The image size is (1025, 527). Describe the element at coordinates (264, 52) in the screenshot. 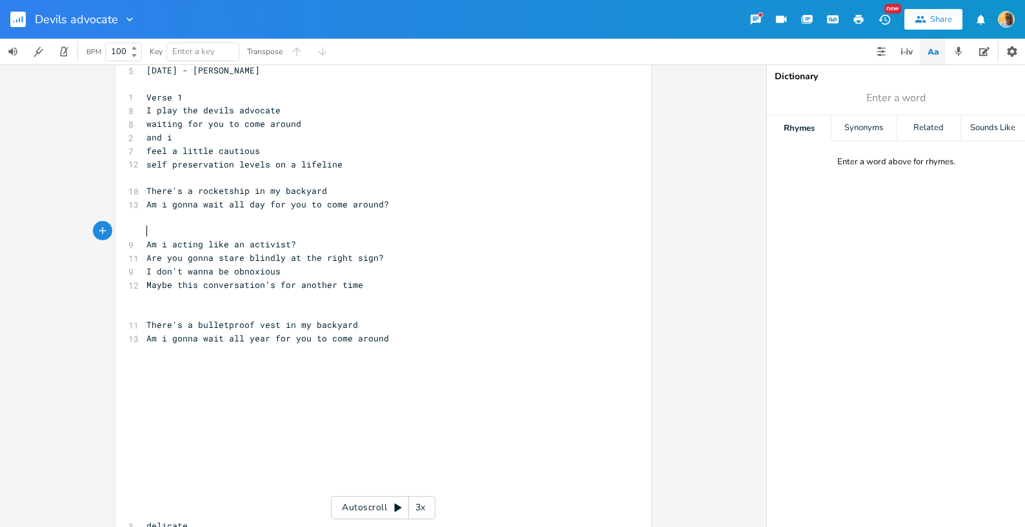

I see `div: Transpose` at that location.